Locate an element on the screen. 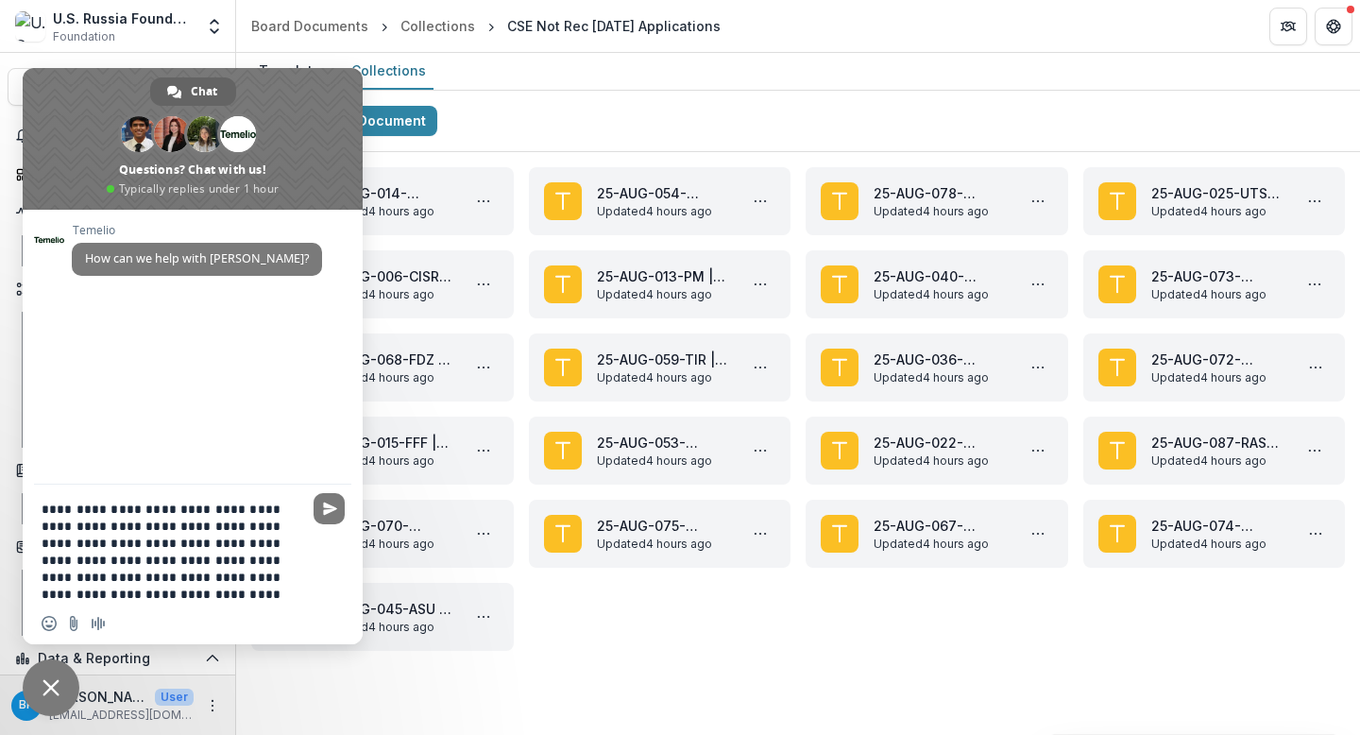 The width and height of the screenshot is (1360, 735). button: Search... is located at coordinates (117, 87).